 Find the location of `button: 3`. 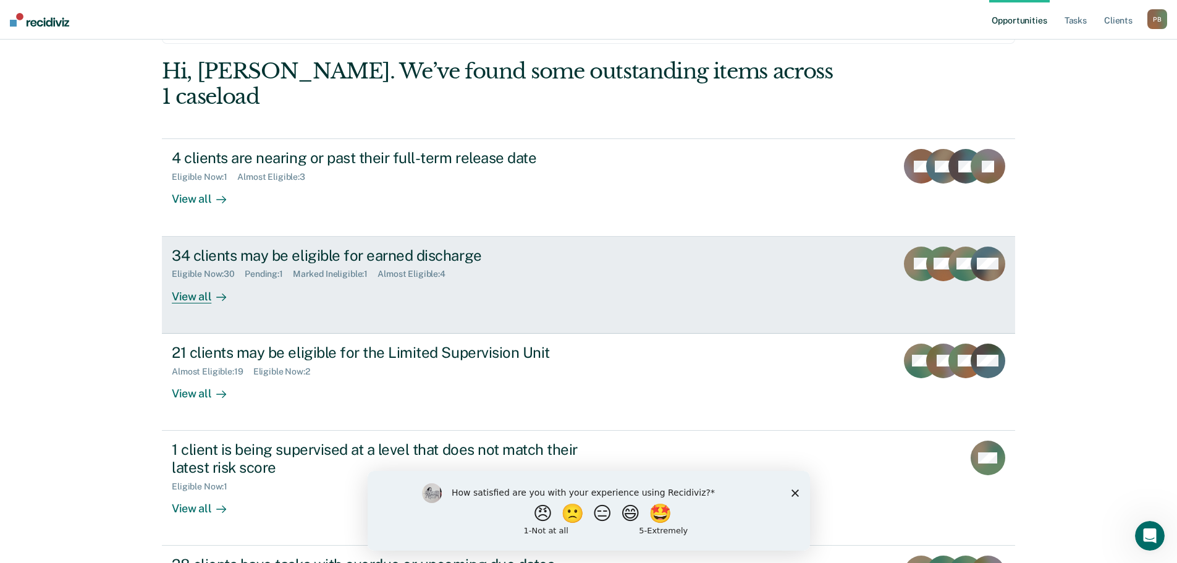

button: 3 is located at coordinates (235, 43).